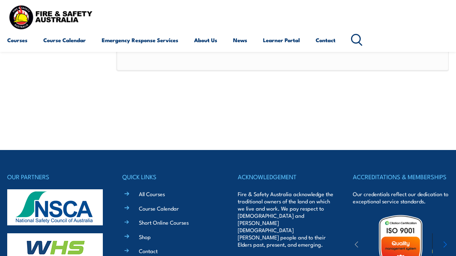 Image resolution: width=456 pixels, height=256 pixels. Describe the element at coordinates (55, 208) in the screenshot. I see `img: nsca-logo-footer` at that location.